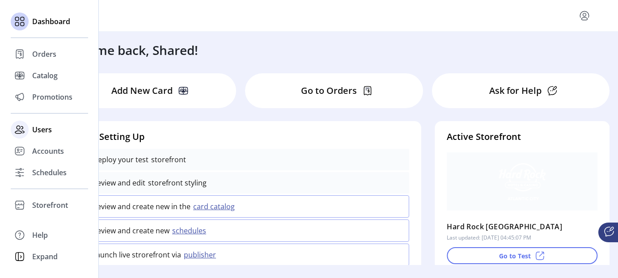 This screenshot has height=278, width=618. What do you see at coordinates (44, 54) in the screenshot?
I see `span: Orders` at bounding box center [44, 54].